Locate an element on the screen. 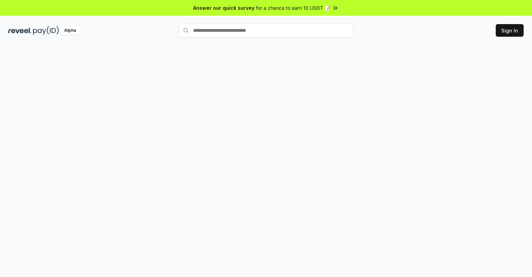  img: pay_id is located at coordinates (46, 30).